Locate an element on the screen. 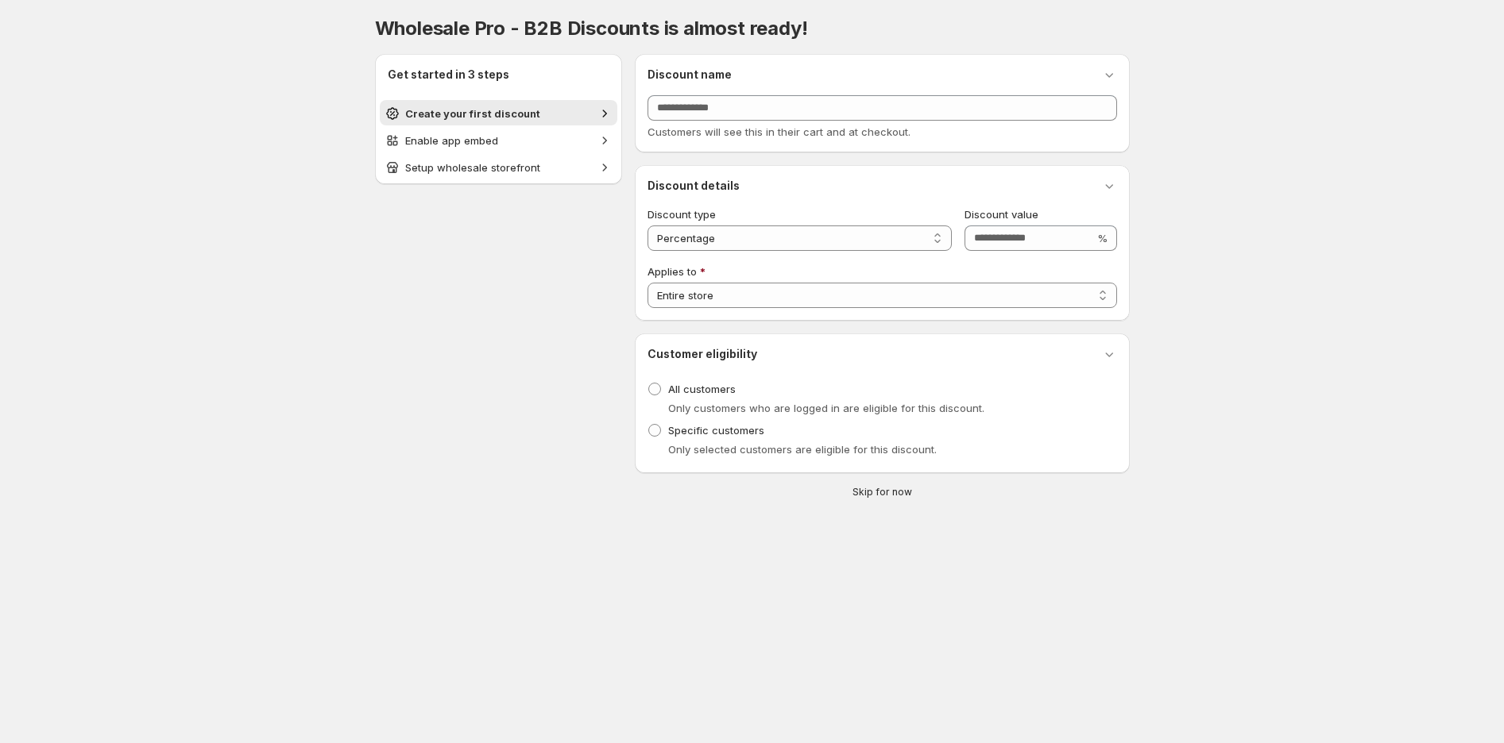 This screenshot has width=1504, height=743. h3: Discount details is located at coordinates (693, 186).